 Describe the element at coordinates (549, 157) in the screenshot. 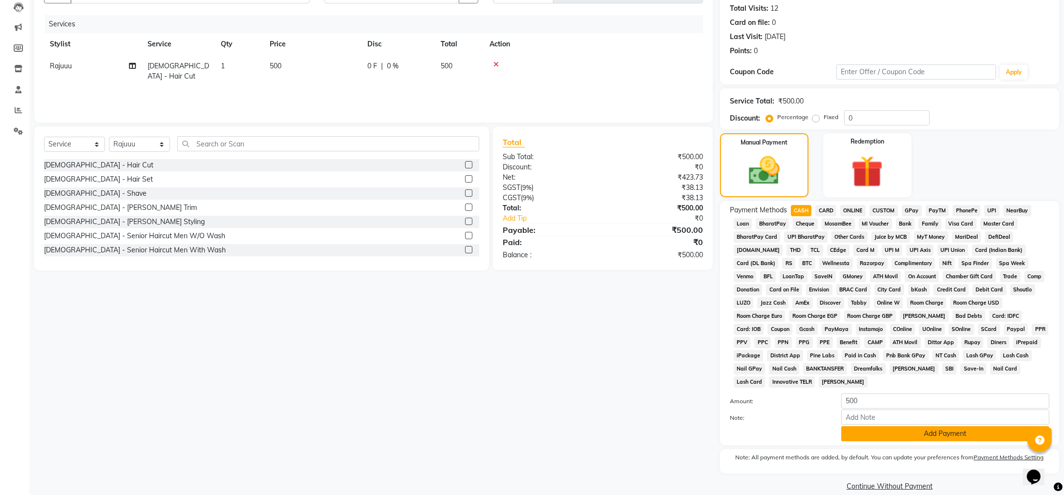

I see `div: Sub Total:` at that location.